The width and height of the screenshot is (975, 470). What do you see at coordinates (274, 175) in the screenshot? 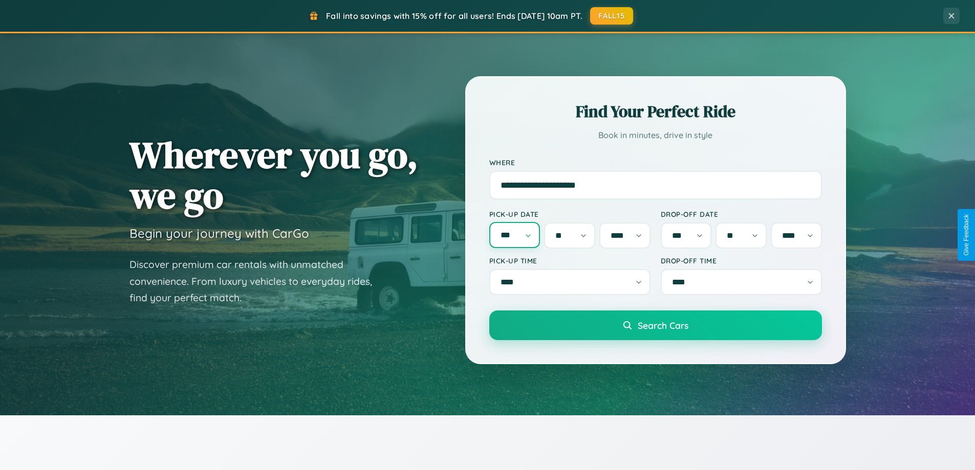
I see `h1: Wherever you go, we go` at bounding box center [274, 175].